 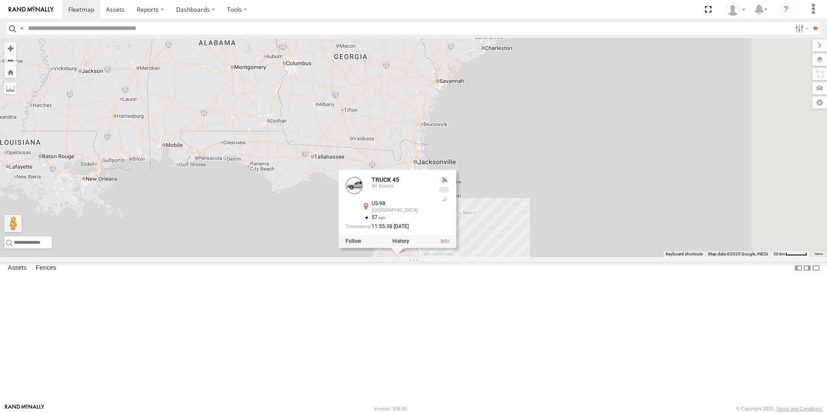 What do you see at coordinates (386, 180) in the screenshot?
I see `a: TRUCK 45` at bounding box center [386, 180].